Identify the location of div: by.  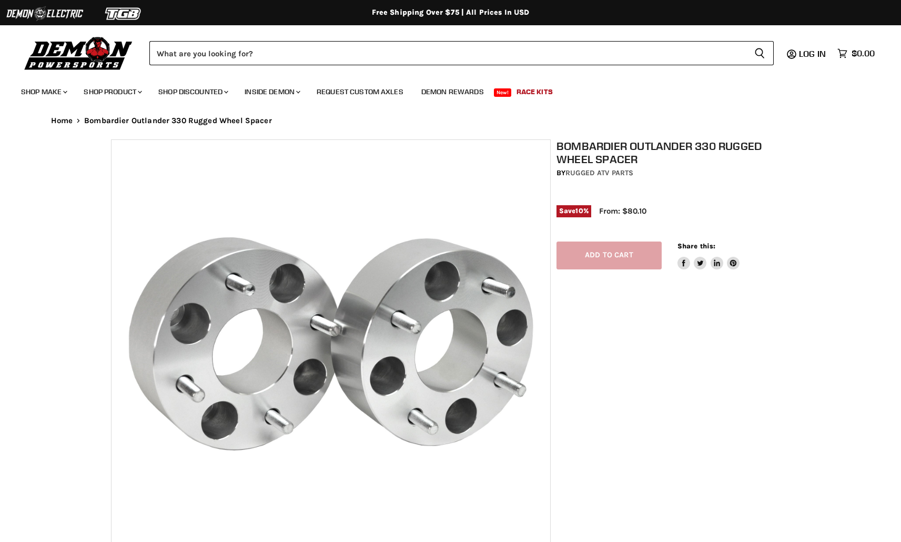
(676, 173).